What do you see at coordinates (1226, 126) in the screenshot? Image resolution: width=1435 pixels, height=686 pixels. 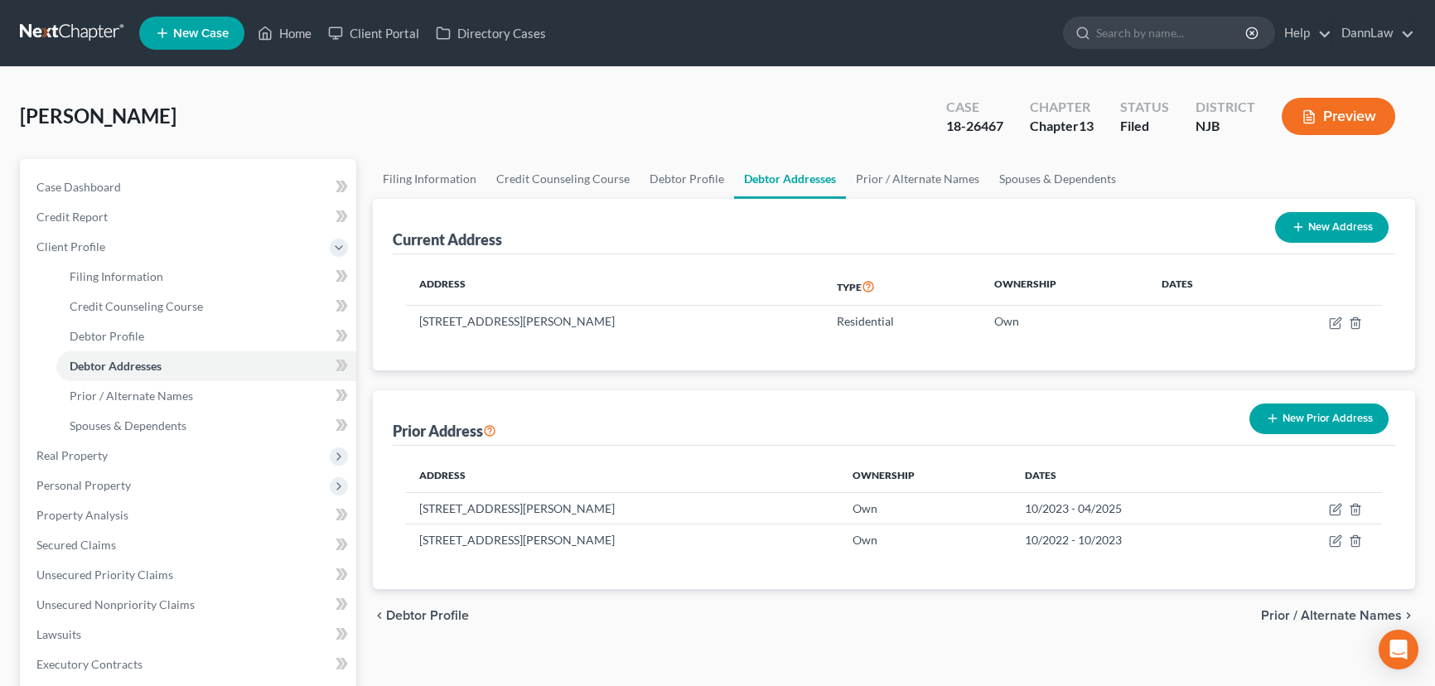 I see `div: NJB` at bounding box center [1226, 126].